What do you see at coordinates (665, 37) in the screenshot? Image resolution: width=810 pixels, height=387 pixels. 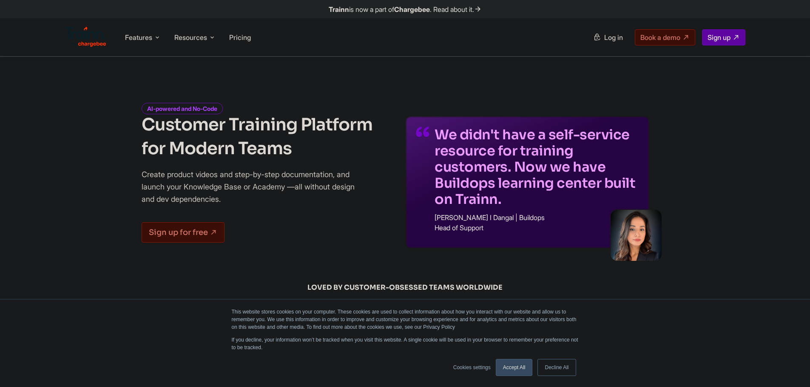 I see `a: Book a demo` at bounding box center [665, 37].